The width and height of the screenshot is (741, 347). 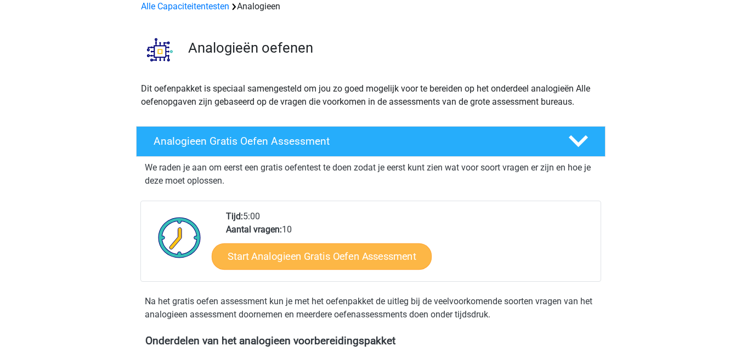 I want to click on h3: Analogieën oefenen, so click(x=392, y=48).